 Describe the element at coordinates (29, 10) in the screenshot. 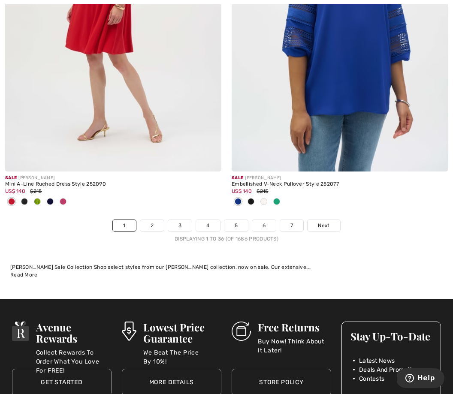

I see `span: Help` at that location.